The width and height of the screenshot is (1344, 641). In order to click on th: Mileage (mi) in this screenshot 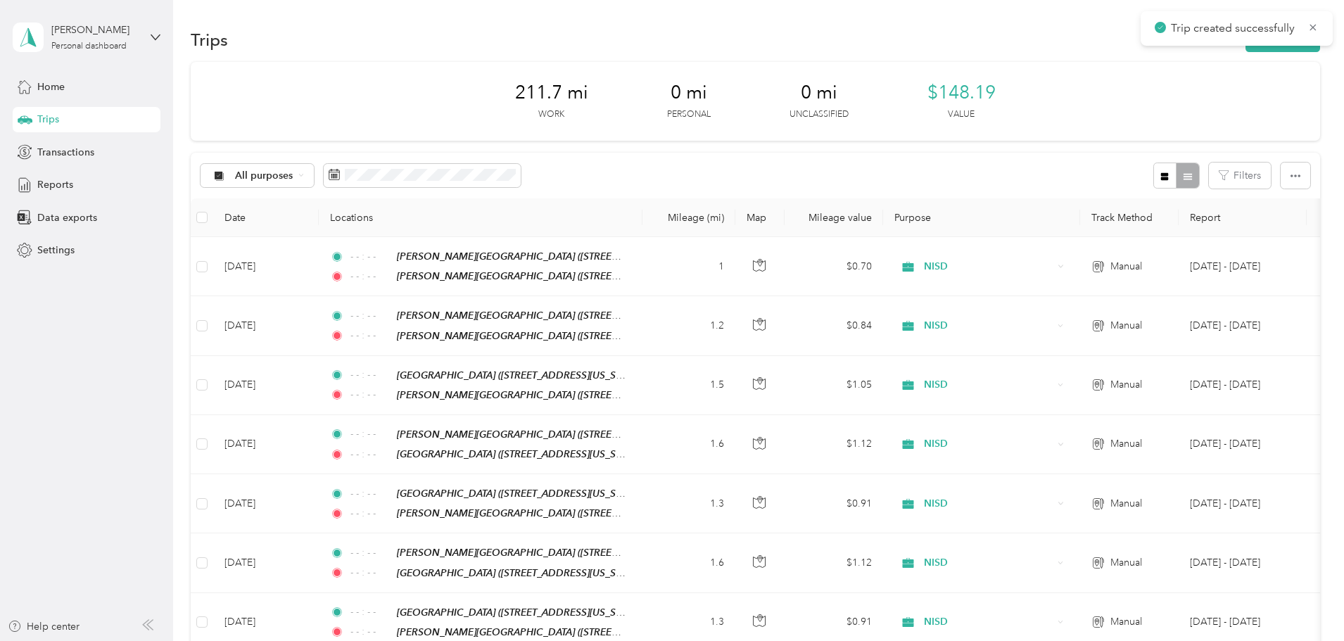, I will do `click(689, 217)`.